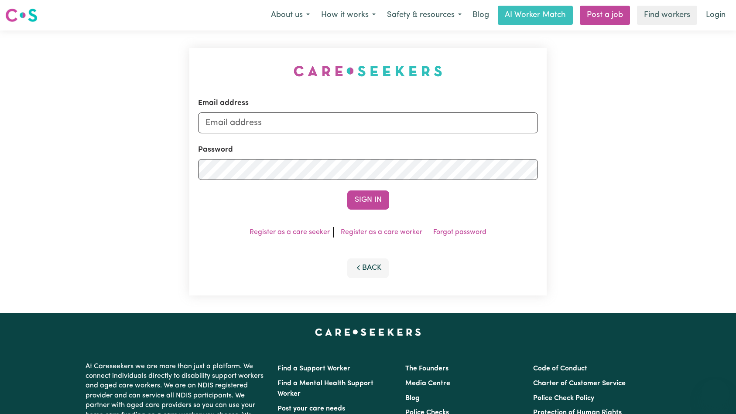  Describe the element at coordinates (314, 369) in the screenshot. I see `a: Find a Support Worker` at that location.